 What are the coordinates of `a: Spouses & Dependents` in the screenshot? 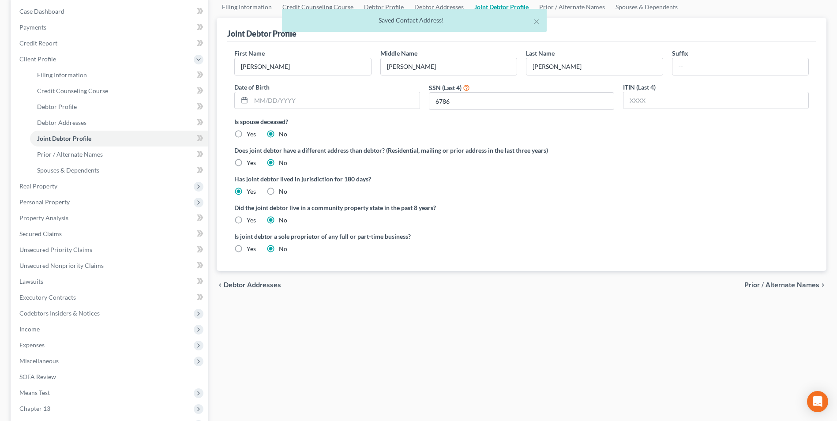 It's located at (119, 170).